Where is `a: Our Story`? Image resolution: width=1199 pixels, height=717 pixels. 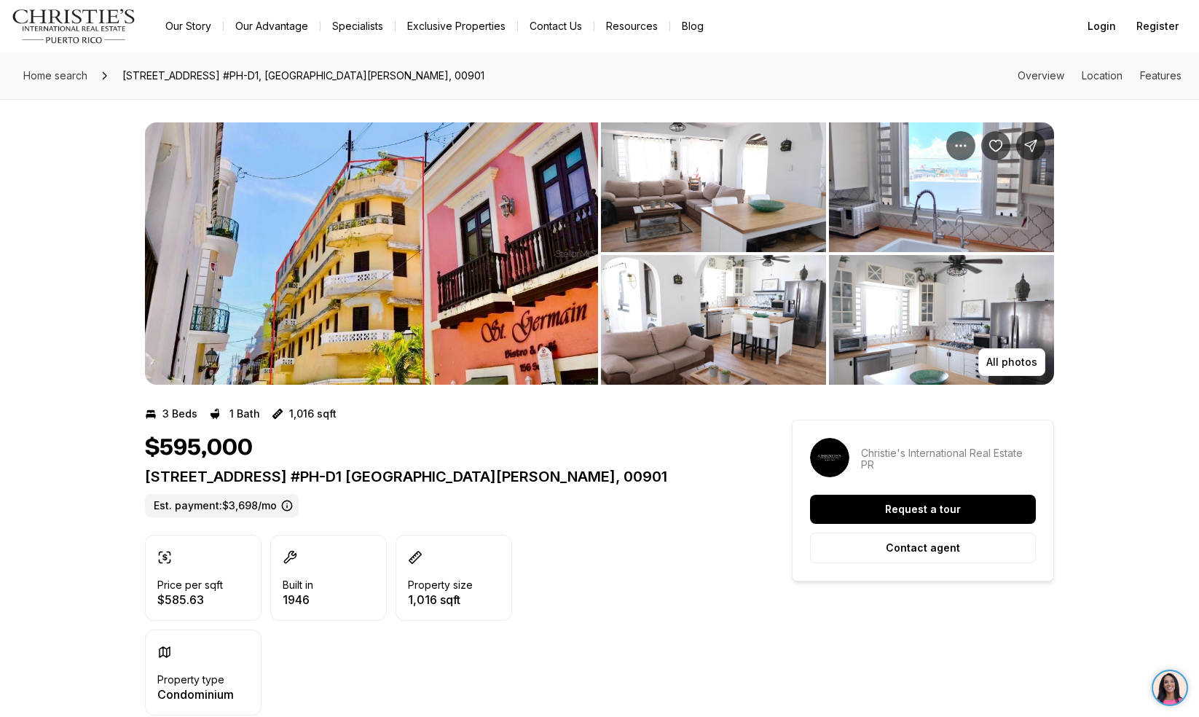
a: Our Story is located at coordinates (188, 26).